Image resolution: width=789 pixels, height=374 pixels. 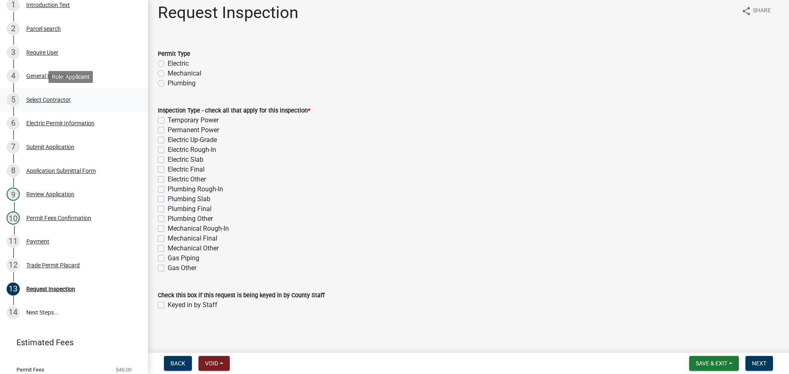 I want to click on i: share, so click(x=746, y=11).